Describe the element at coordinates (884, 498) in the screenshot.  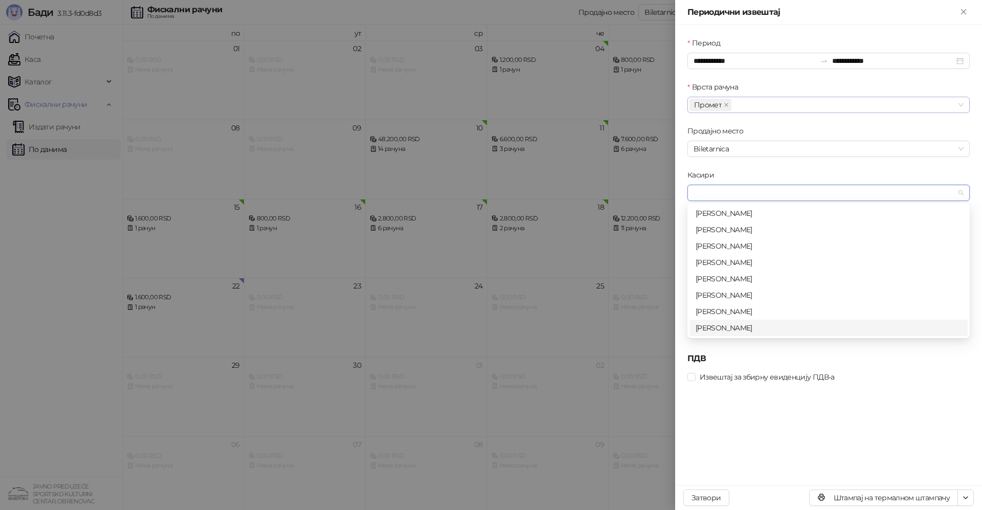
I see `button: Штампај на термалном штампачу` at that location.